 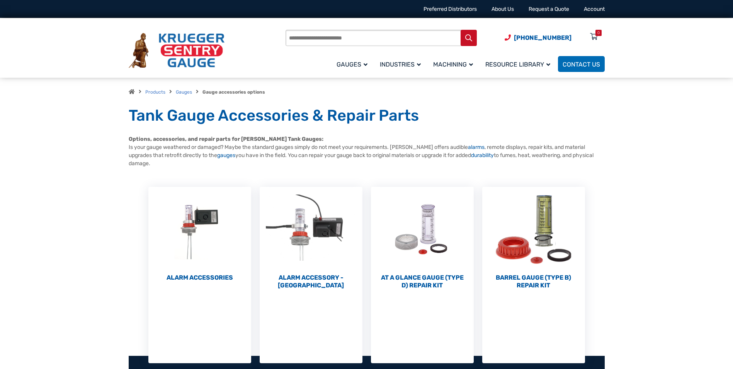 I want to click on h1: Tank Gauge Accessories & Repair Parts, so click(x=367, y=116).